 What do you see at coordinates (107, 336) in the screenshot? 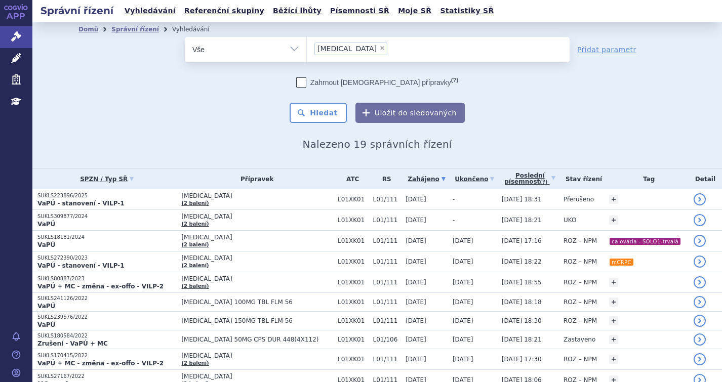
I see `p: SUKLS180584/2022` at bounding box center [107, 336].